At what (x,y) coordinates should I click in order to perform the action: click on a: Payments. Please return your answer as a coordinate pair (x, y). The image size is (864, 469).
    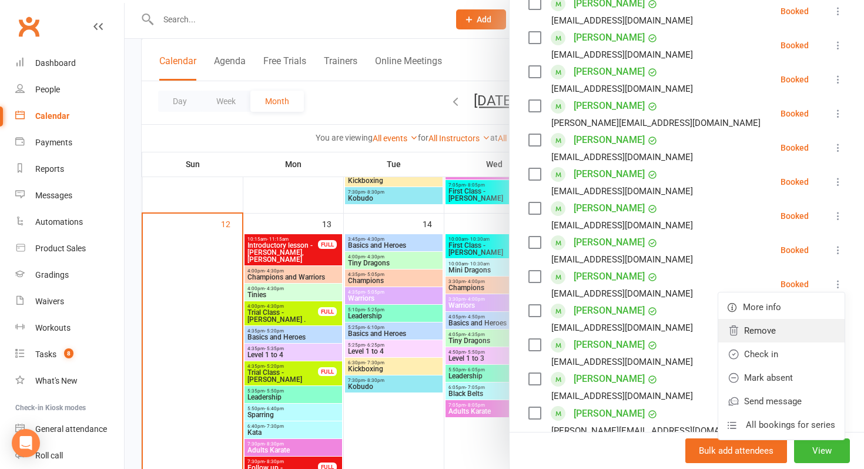
    Looking at the image, I should click on (69, 142).